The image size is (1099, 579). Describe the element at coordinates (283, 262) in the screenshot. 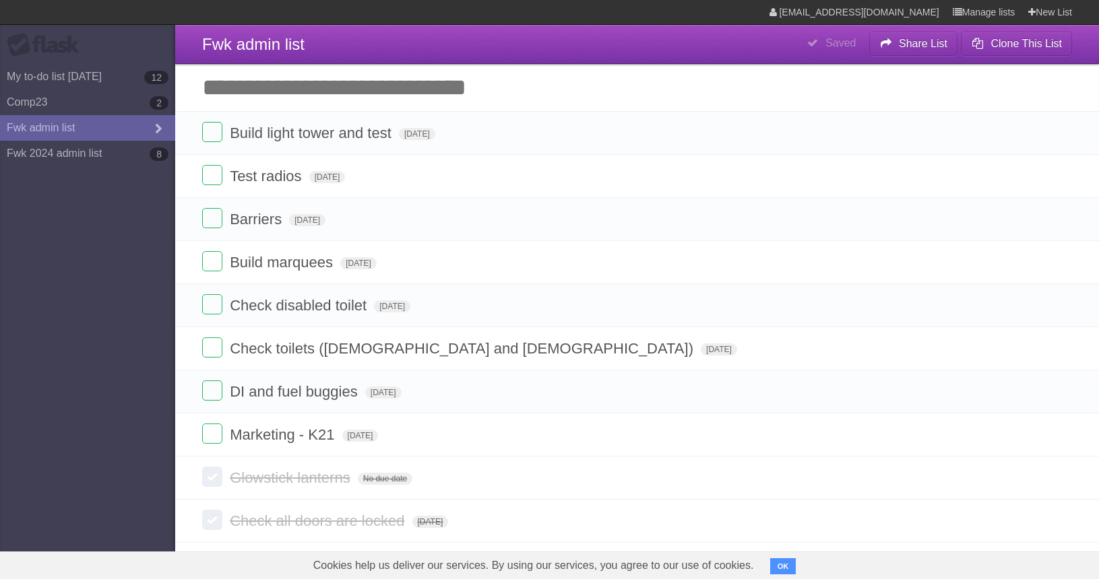

I see `span: Build marquees` at that location.